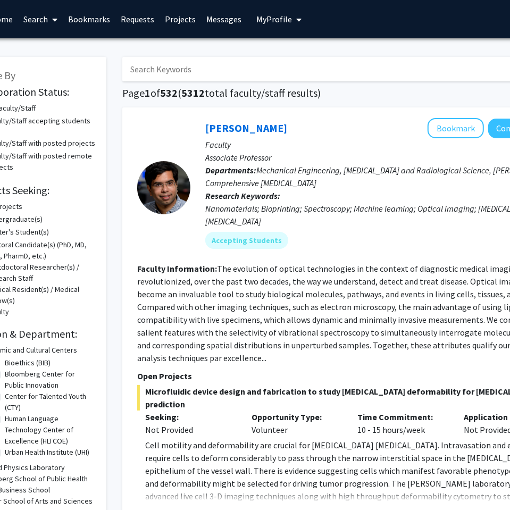 The width and height of the screenshot is (510, 510). What do you see at coordinates (147, 93) in the screenshot?
I see `span: 1` at bounding box center [147, 93].